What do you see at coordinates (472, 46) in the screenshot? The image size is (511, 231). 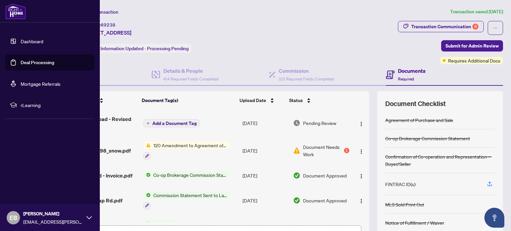 I see `span: Submit for Admin Review` at bounding box center [472, 46].